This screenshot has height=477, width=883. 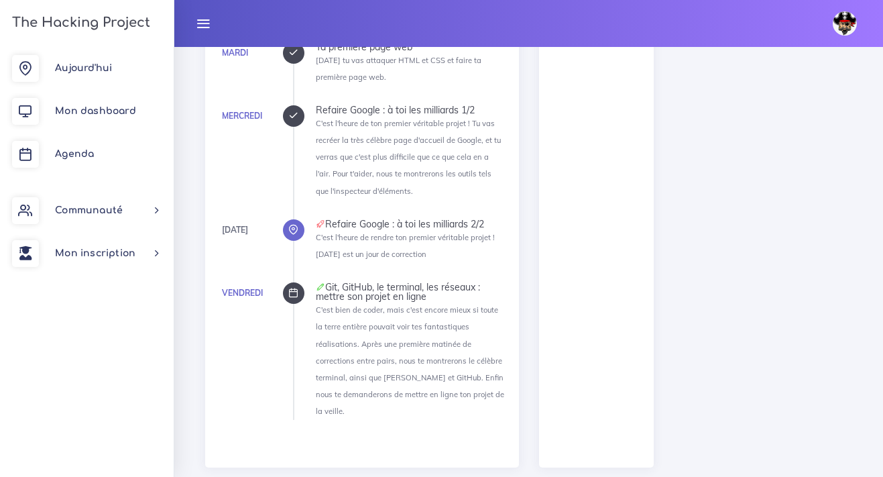 I want to click on span: Communauté, so click(x=89, y=210).